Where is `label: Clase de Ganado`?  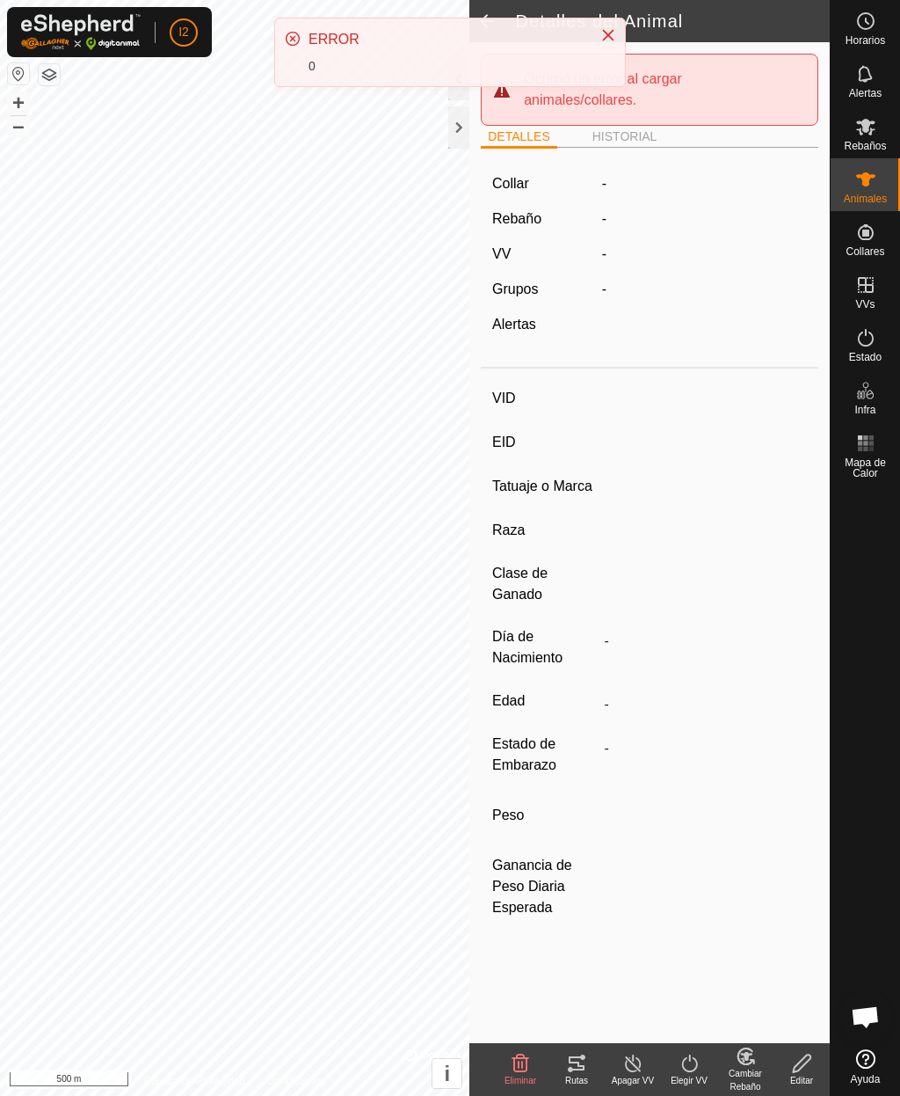 label: Clase de Ganado is located at coordinates (544, 584).